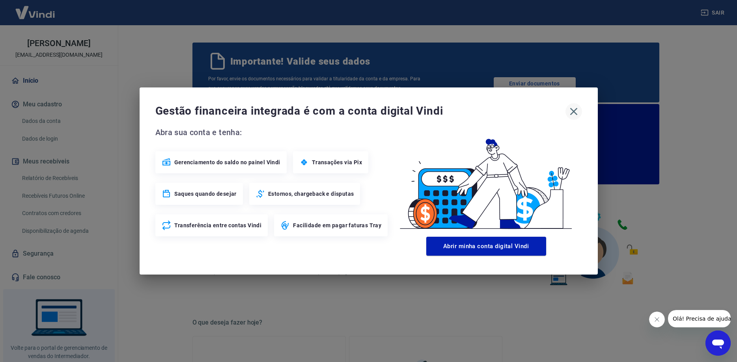  Describe the element at coordinates (337, 162) in the screenshot. I see `span: Transações via Pix` at that location.